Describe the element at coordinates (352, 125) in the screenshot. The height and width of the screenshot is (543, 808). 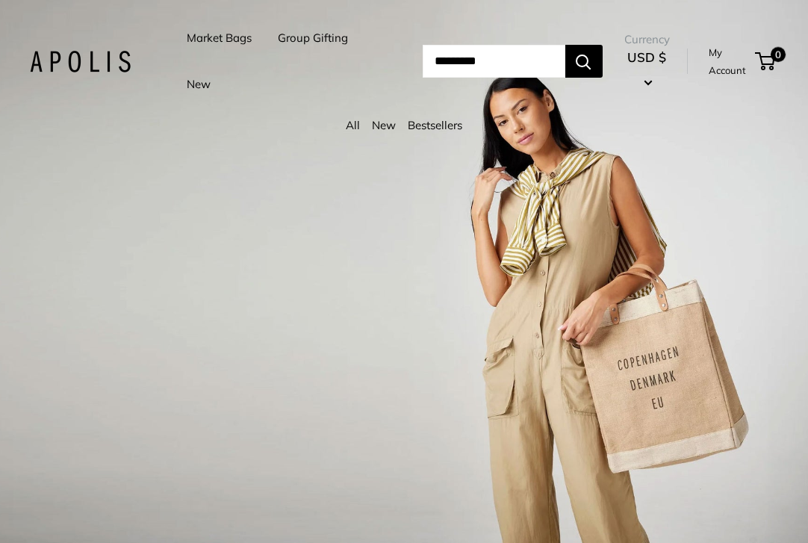
I see `a: All` at that location.